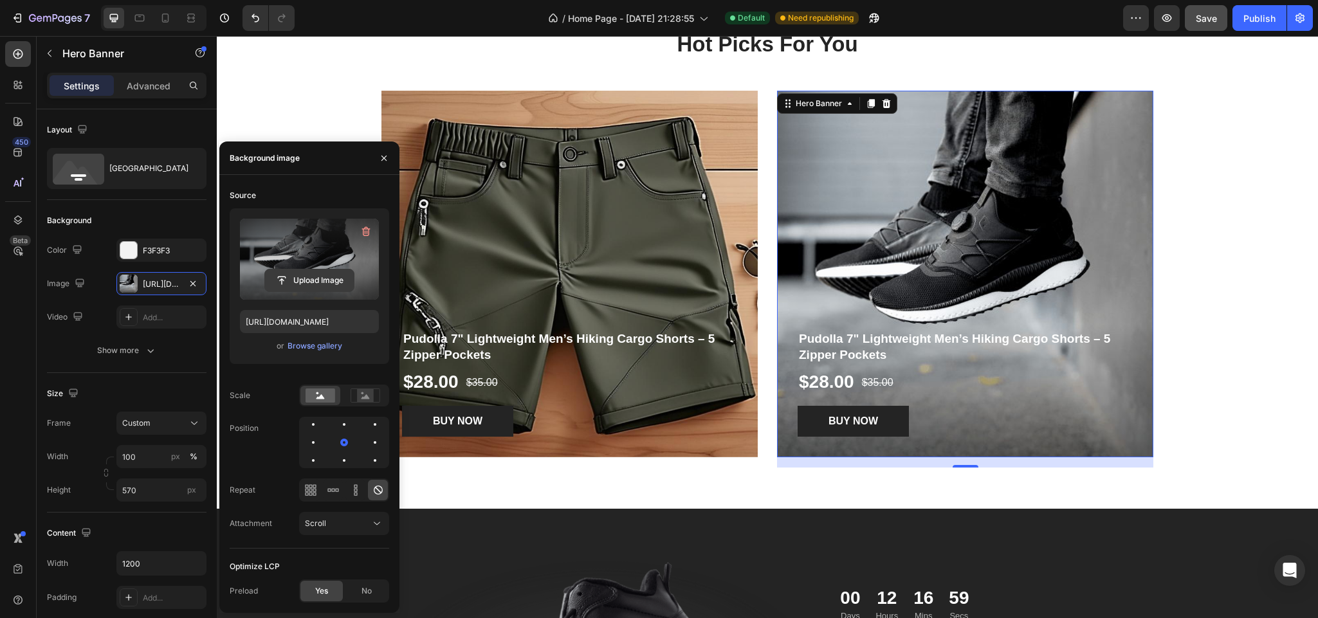 The image size is (1318, 618). I want to click on div: 16, so click(707, 562).